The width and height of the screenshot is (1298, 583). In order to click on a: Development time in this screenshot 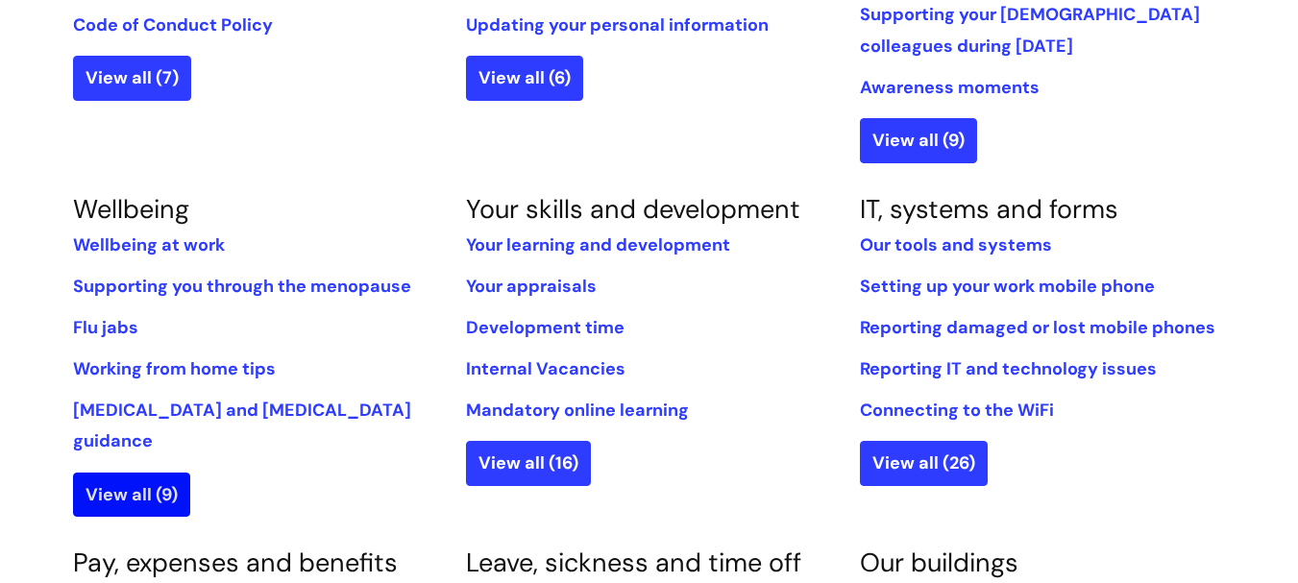, I will do `click(545, 328)`.